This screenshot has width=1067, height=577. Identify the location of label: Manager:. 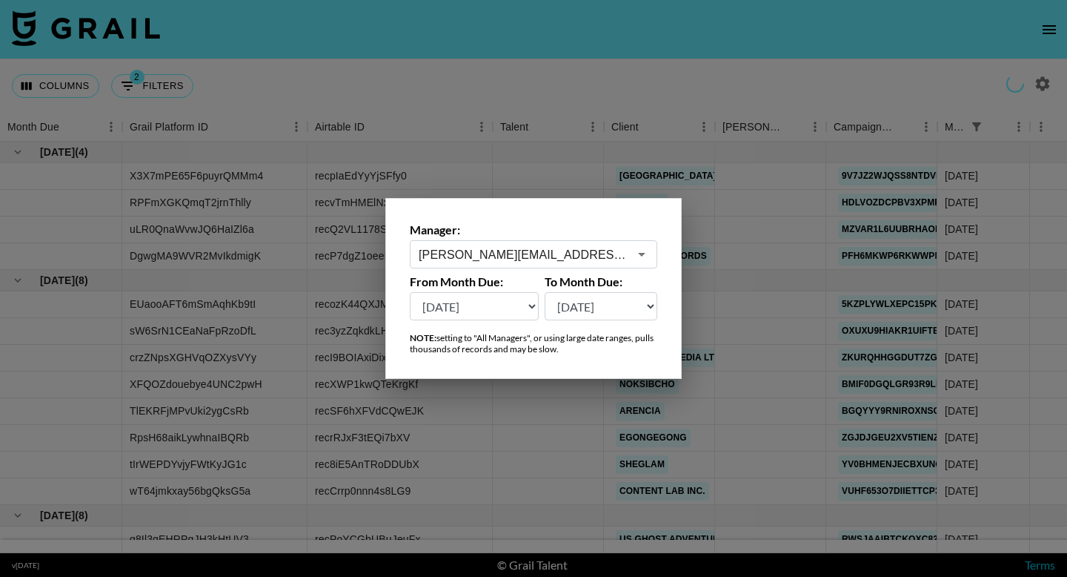
(534, 230).